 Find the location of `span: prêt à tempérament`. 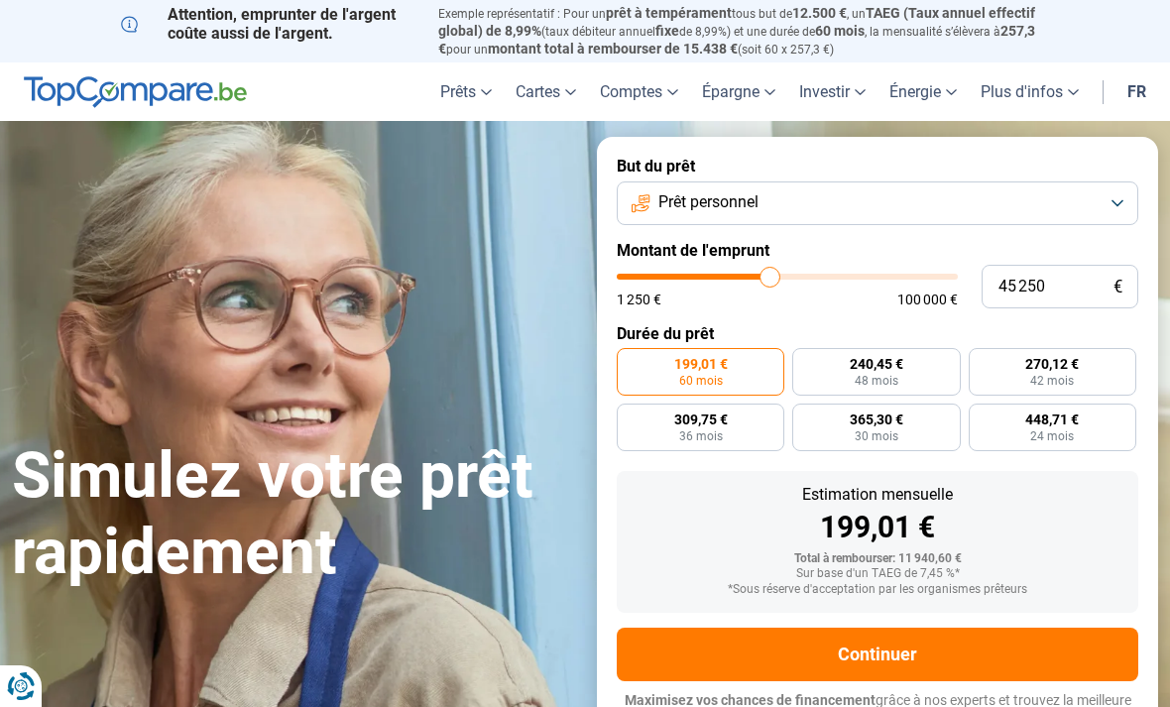

span: prêt à tempérament is located at coordinates (668, 13).